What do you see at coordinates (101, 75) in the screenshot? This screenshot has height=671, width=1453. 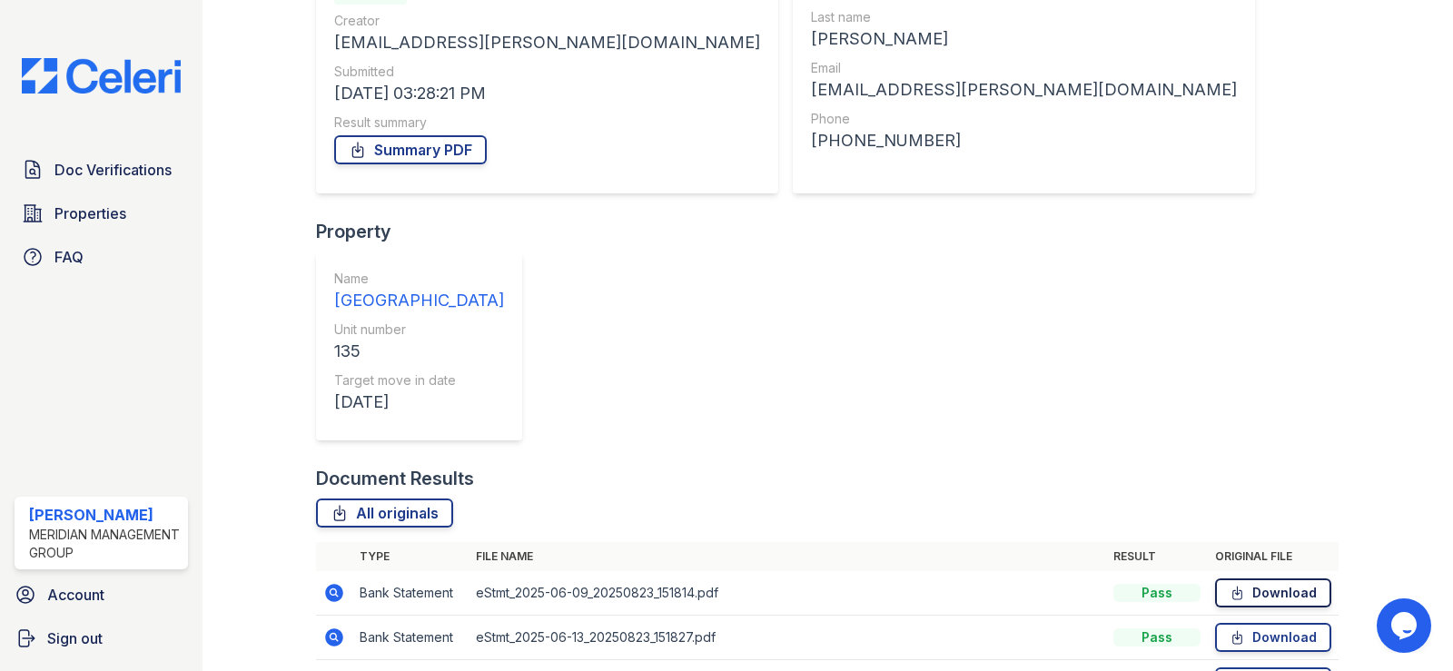 I see `img: CE_Logo_Blue-a8612792a0a2168367f1c8372b55b34899dd931a85d93a1a3d3e32e68fde9ad4.png` at bounding box center [101, 75].